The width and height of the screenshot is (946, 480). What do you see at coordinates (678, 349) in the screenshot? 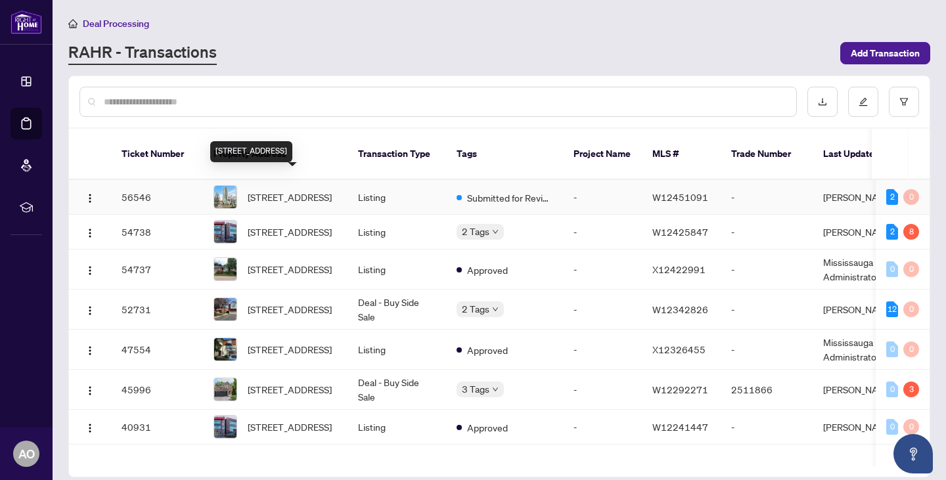
I see `span: X12326455` at bounding box center [678, 349].